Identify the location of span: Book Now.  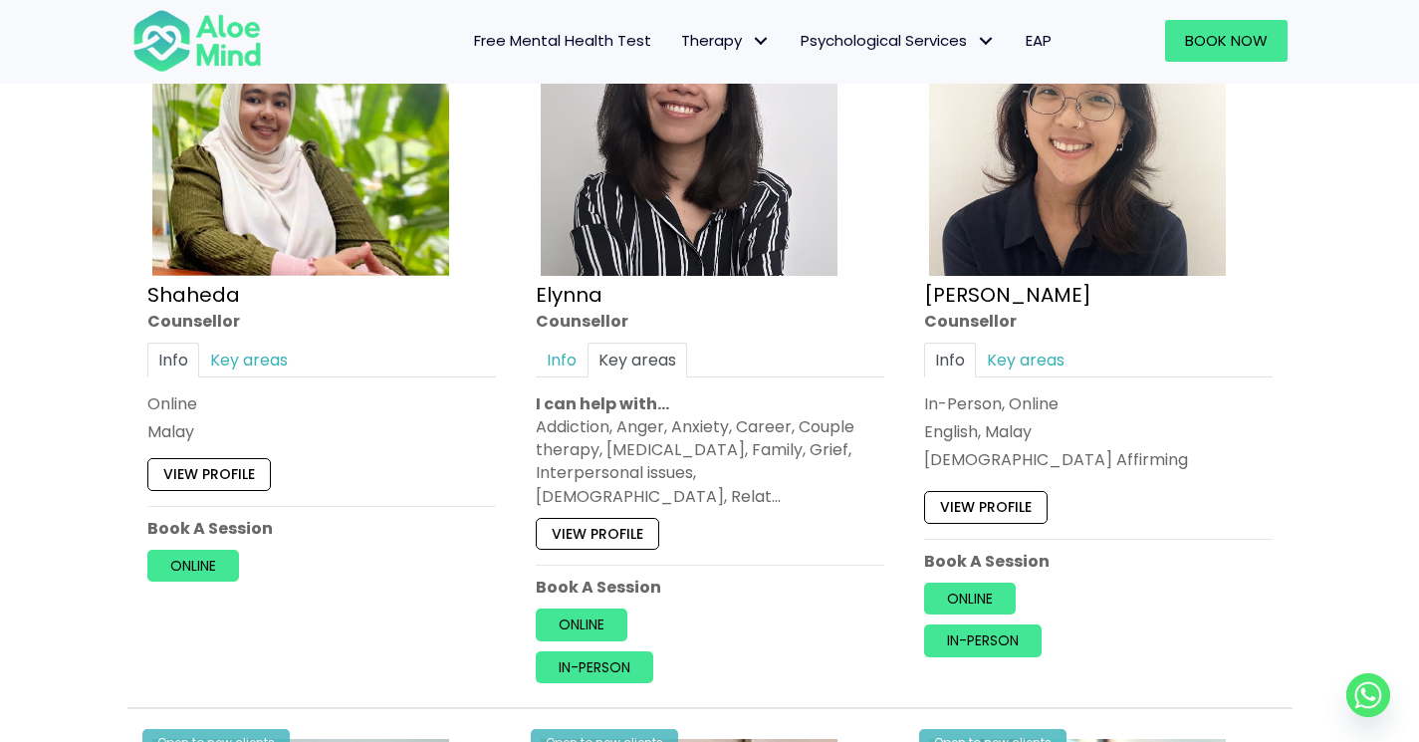
(1226, 40).